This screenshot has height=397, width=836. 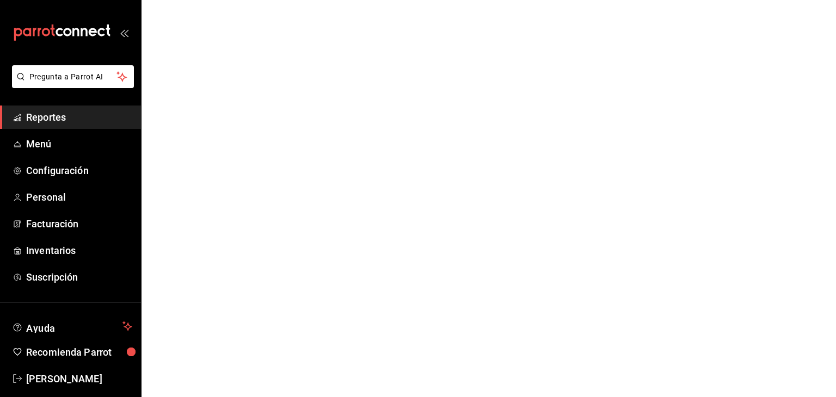 I want to click on span: Menú, so click(x=79, y=144).